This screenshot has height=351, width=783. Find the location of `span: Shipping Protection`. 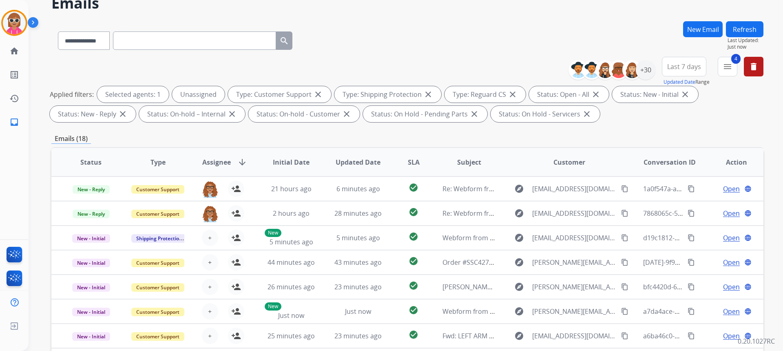

span: Shipping Protection is located at coordinates (159, 238).